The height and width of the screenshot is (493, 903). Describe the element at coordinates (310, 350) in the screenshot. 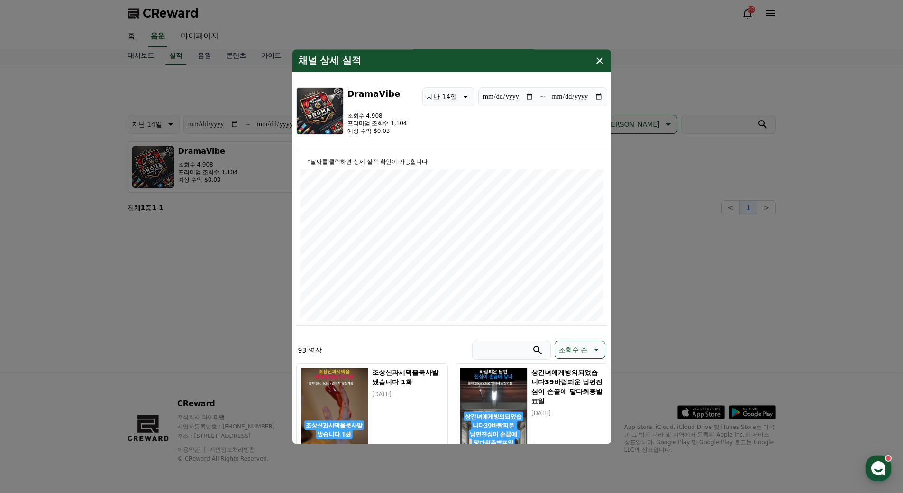

I see `p: 93 영상` at that location.